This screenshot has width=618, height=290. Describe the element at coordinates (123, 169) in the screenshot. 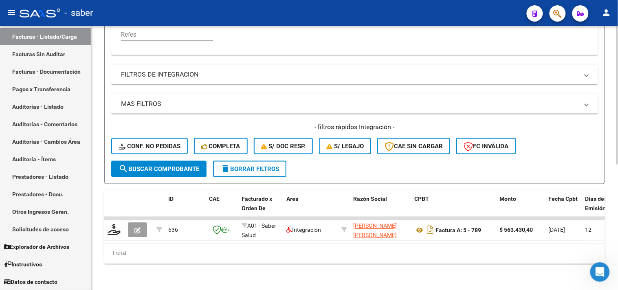

I see `mat-icon: search` at that location.